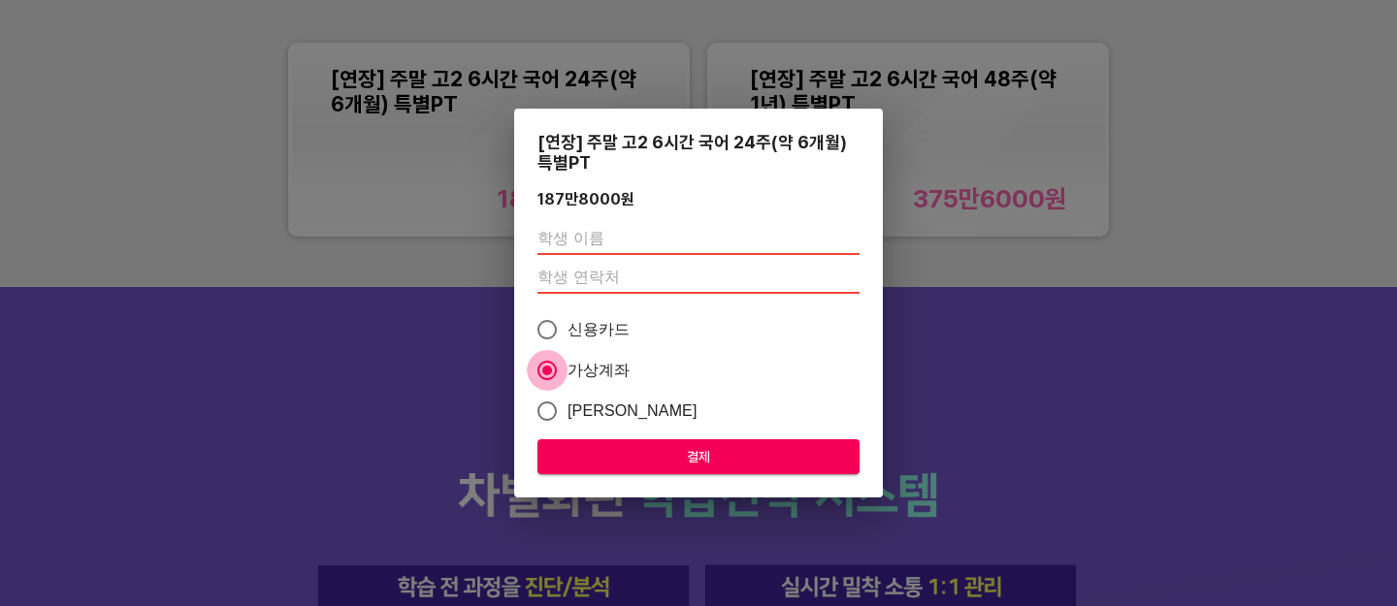 The image size is (1397, 606). I want to click on span: 결제, so click(698, 457).